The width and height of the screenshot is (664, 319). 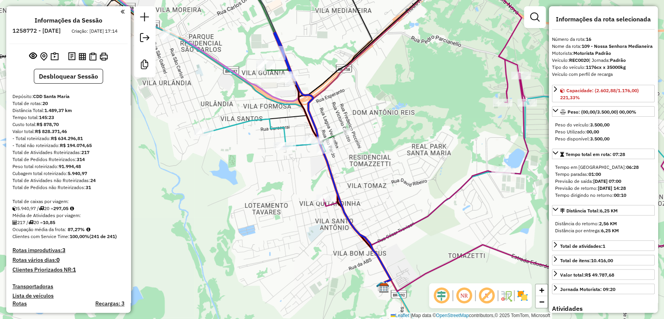 What do you see at coordinates (58, 260) in the screenshot?
I see `strong: 0` at bounding box center [58, 260].